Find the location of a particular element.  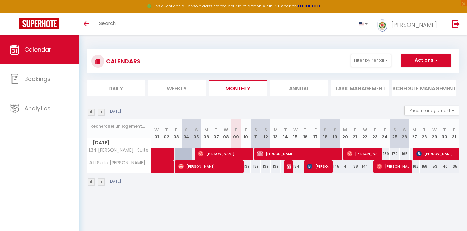

div: 141 is located at coordinates (345, 166).